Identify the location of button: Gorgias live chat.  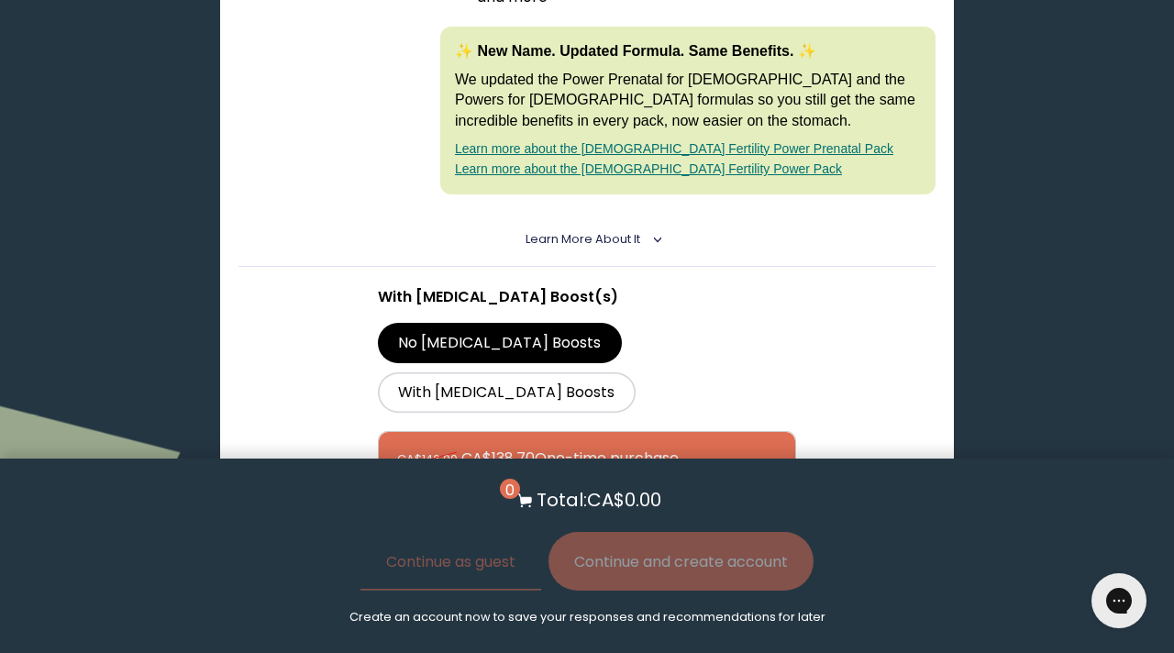
(37, 34).